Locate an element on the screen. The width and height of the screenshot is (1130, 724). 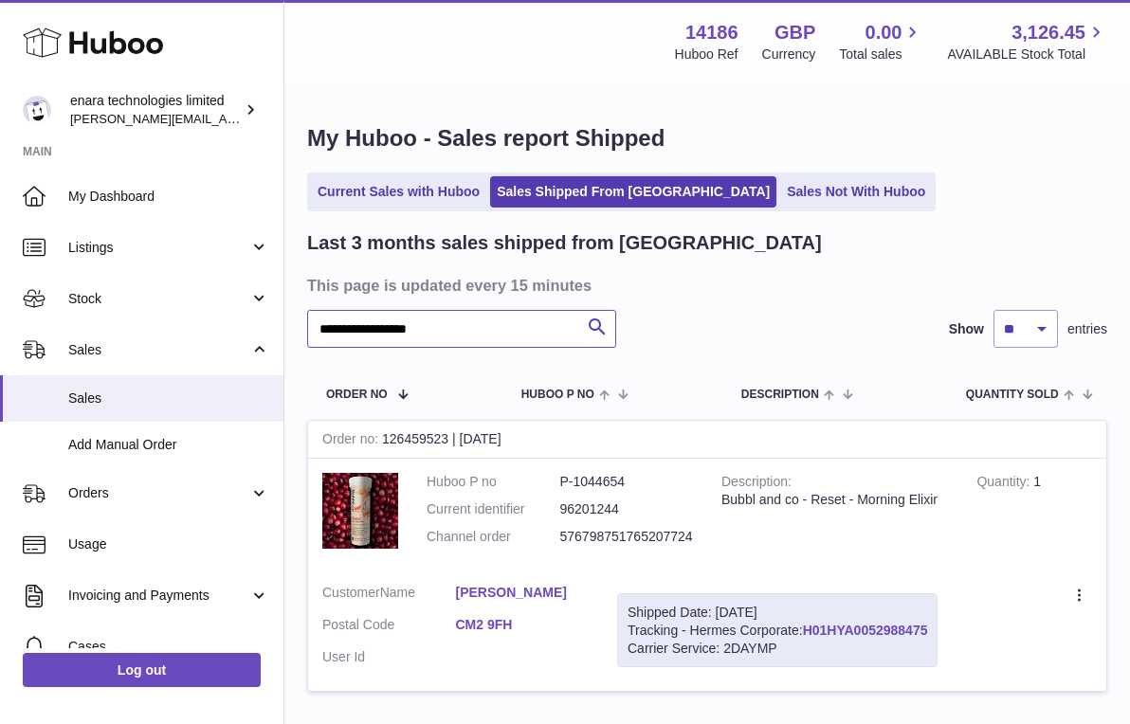
dd: 576798751765207724 is located at coordinates (627, 537).